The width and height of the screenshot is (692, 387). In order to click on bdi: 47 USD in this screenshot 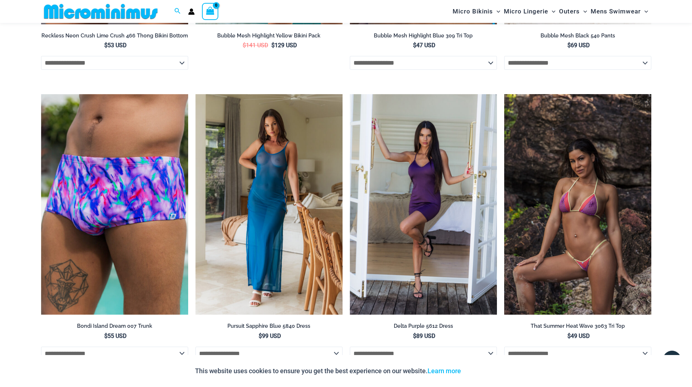, I will do `click(424, 45)`.